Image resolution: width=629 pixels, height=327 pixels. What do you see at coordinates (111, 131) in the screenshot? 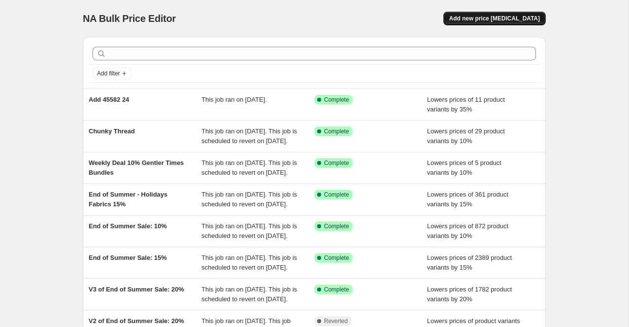
I see `span: Chunky Thread` at bounding box center [111, 131].